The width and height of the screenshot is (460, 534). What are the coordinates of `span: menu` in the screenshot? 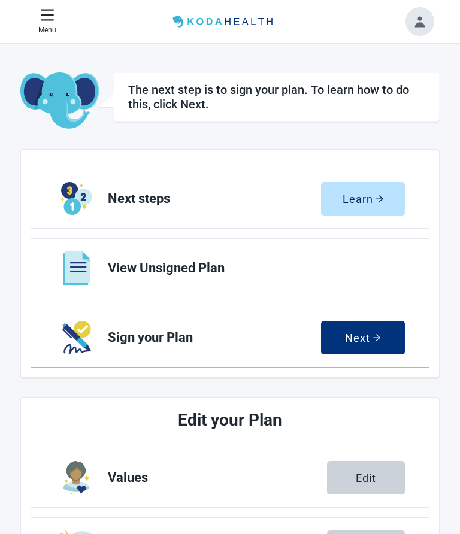 It's located at (47, 15).